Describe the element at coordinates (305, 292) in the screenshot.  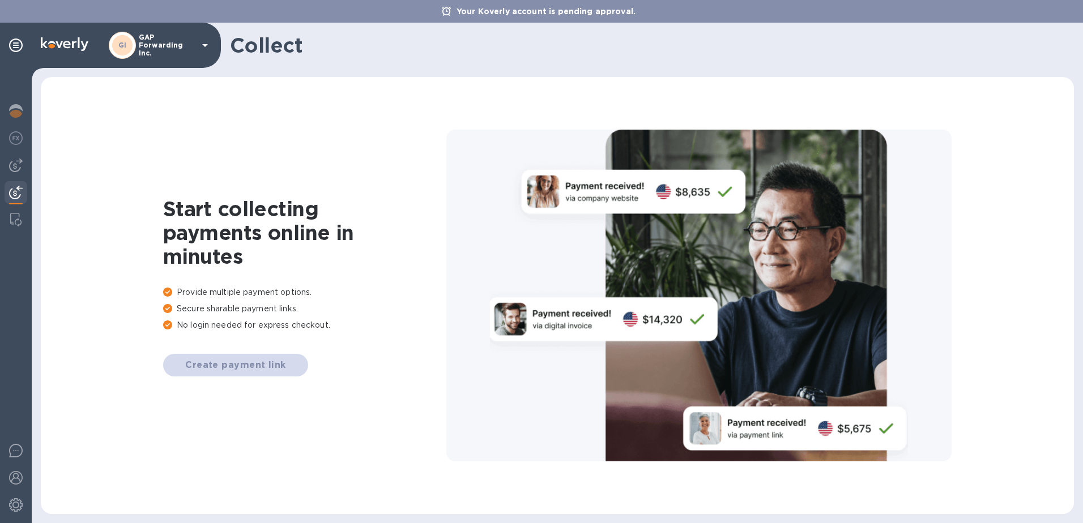
I see `p: Provide multiple payment options.` at that location.